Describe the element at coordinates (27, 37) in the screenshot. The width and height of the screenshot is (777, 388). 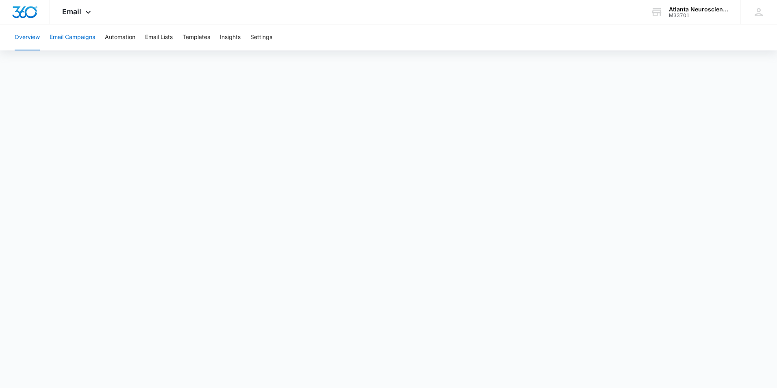
I see `button: Overview` at that location.